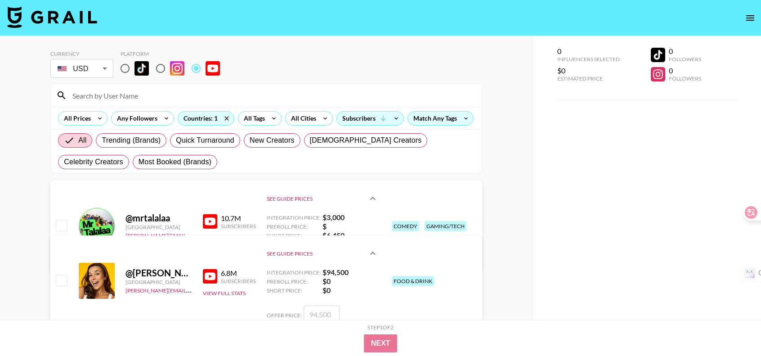 This screenshot has height=356, width=761. What do you see at coordinates (284, 315) in the screenshot?
I see `span: Offer Price:` at bounding box center [284, 315].